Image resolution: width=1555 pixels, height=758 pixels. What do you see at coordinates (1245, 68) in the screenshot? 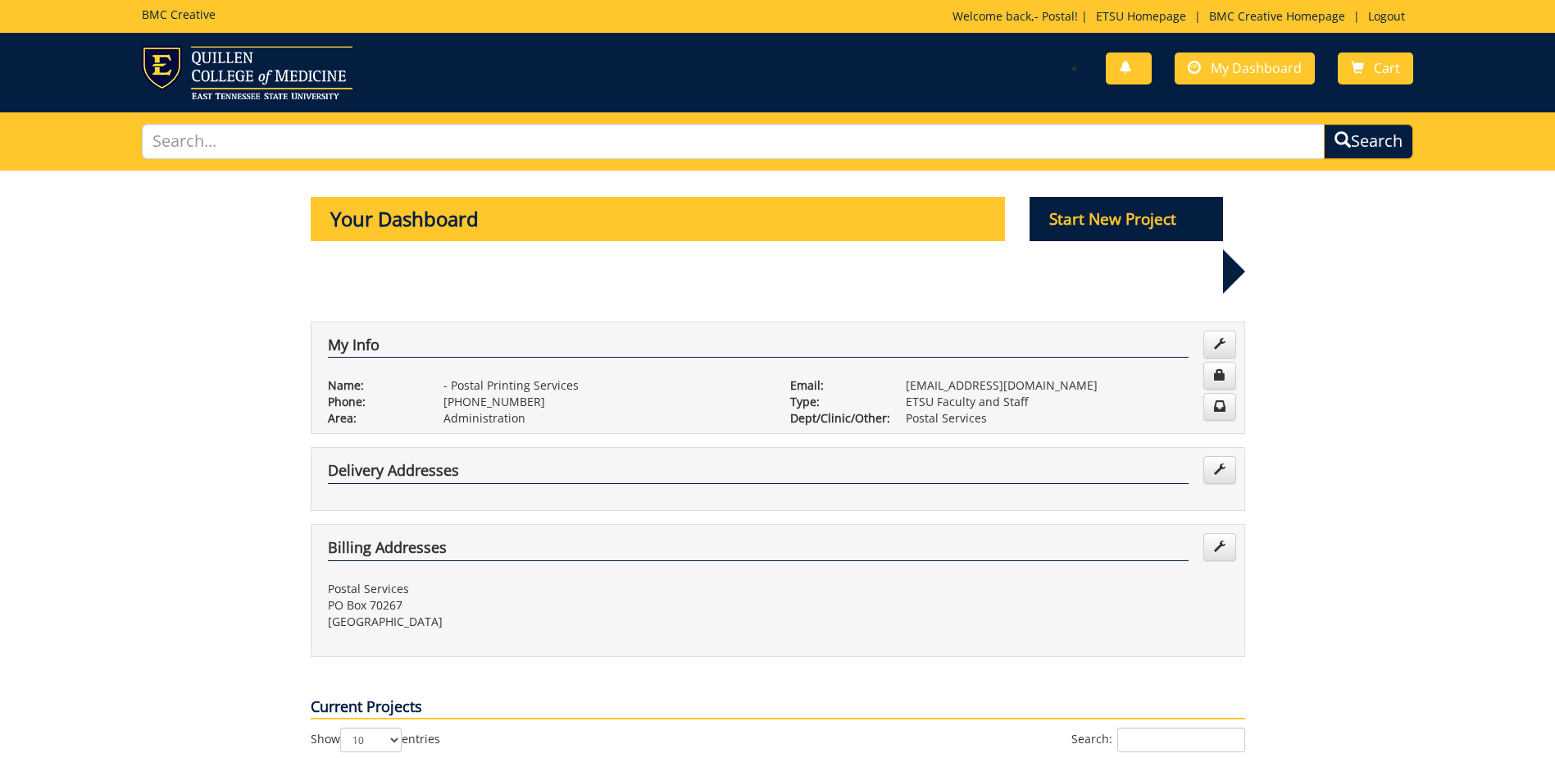
I see `a: My Dashboard` at bounding box center [1245, 68].